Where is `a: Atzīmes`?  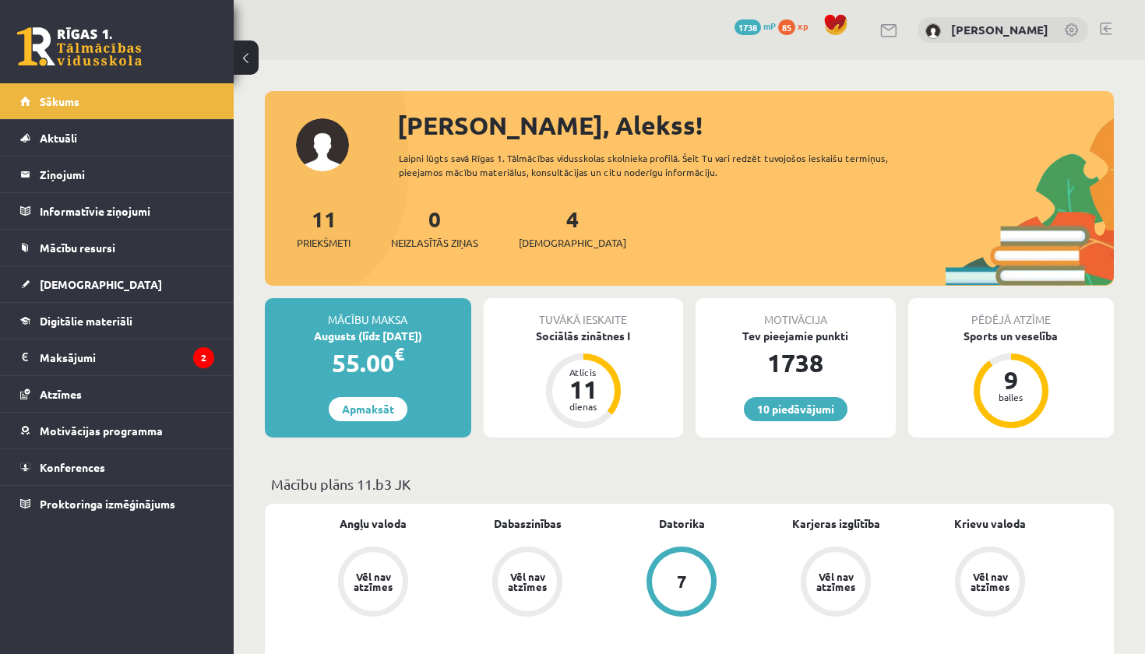 a: Atzīmes is located at coordinates (117, 394).